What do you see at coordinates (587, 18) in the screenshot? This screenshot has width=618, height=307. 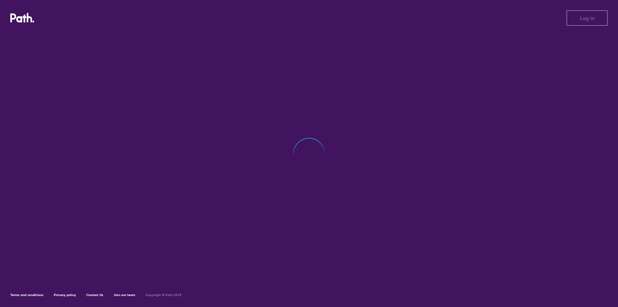 I see `span: Log in` at bounding box center [587, 18].